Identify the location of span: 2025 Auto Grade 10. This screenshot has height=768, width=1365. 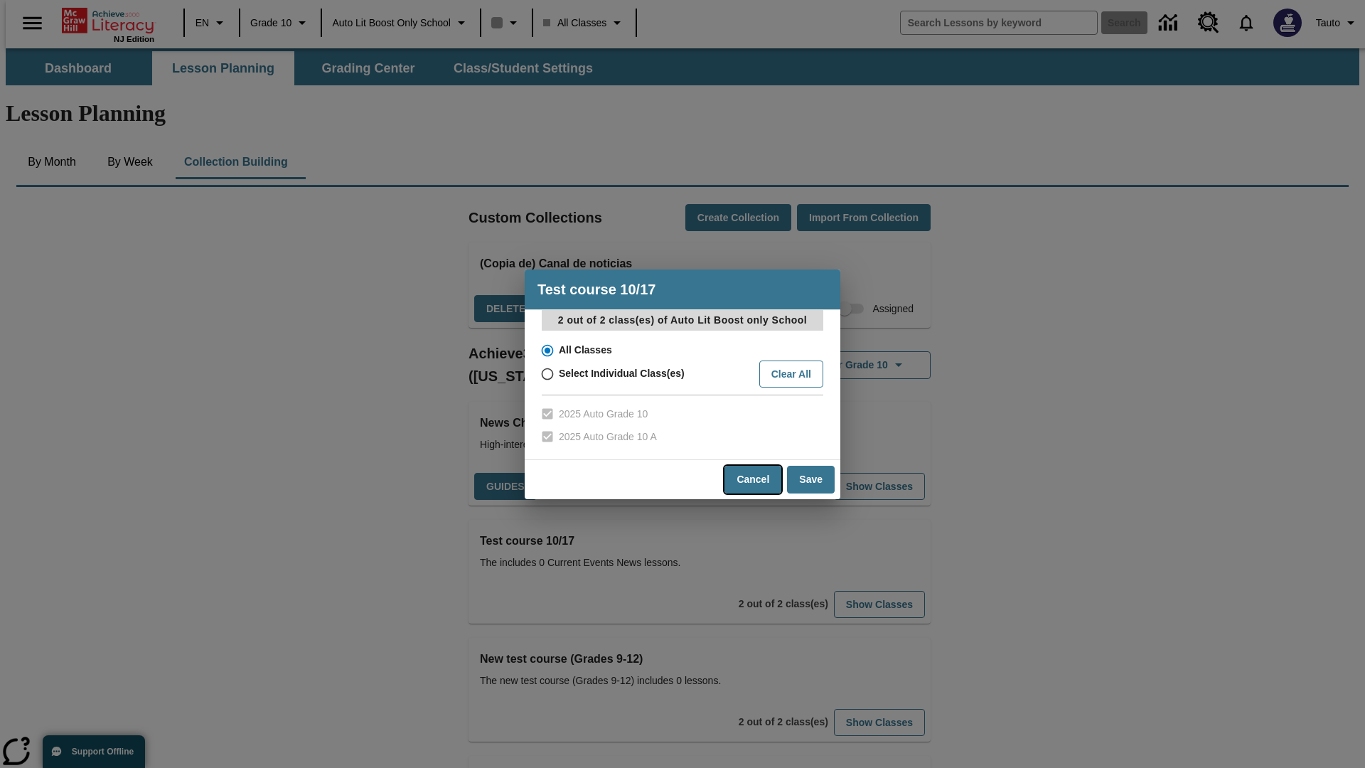
(603, 414).